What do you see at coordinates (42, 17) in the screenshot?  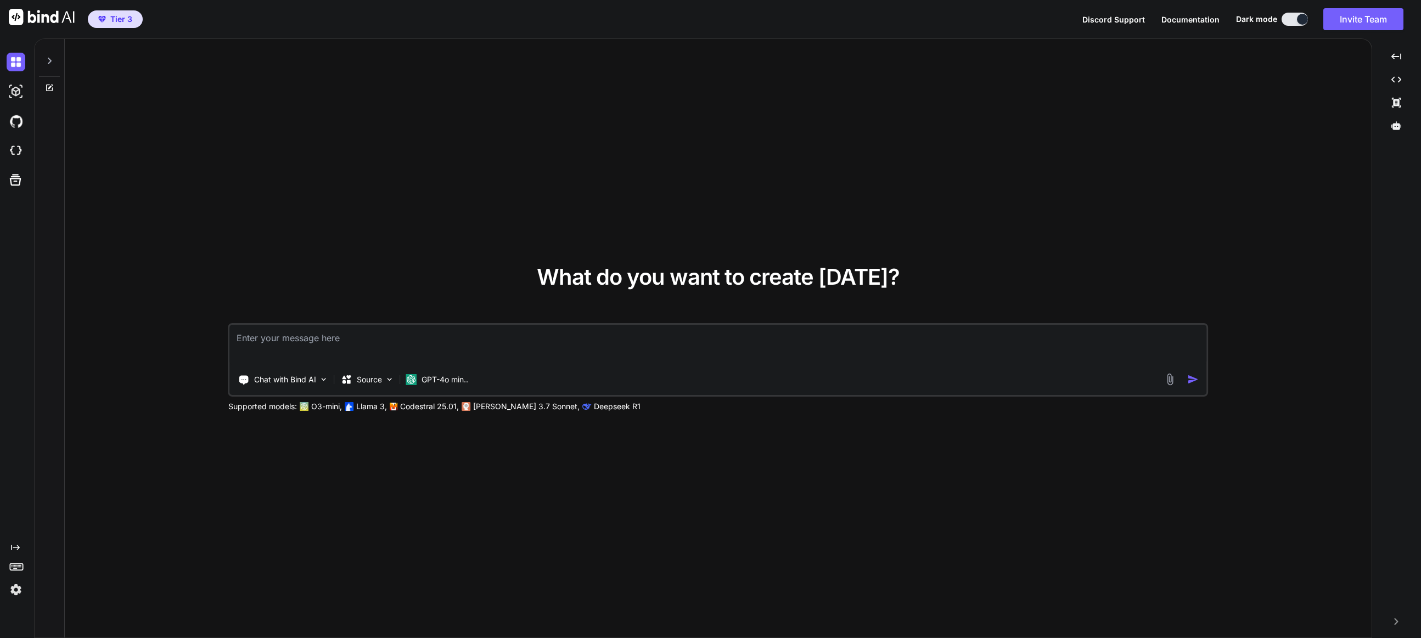 I see `img: Bind AI` at bounding box center [42, 17].